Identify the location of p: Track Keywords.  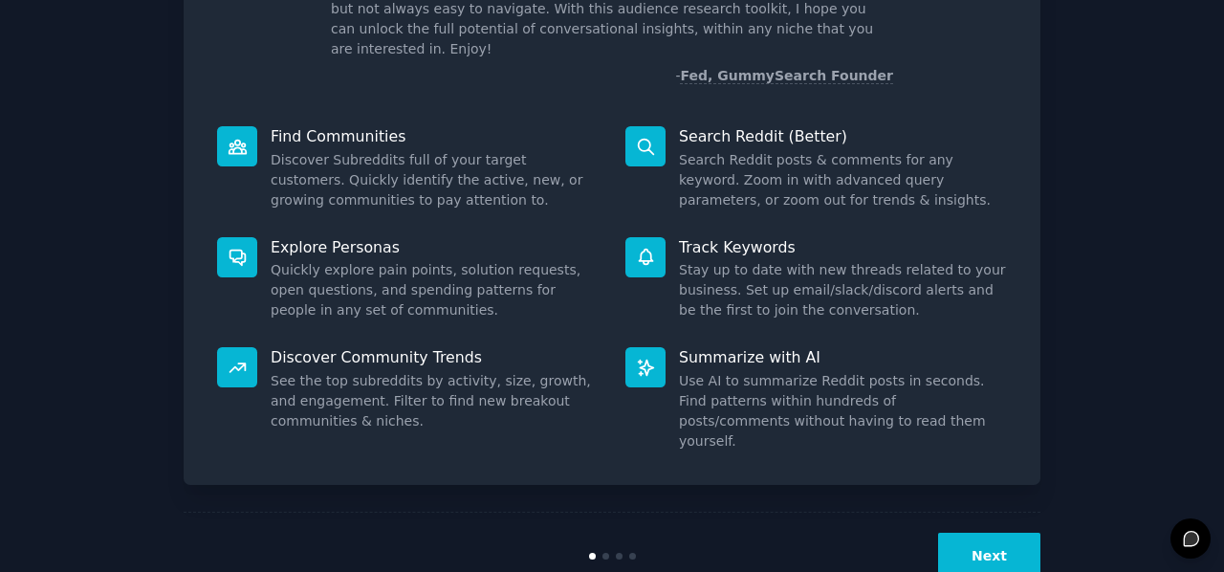
(843, 247).